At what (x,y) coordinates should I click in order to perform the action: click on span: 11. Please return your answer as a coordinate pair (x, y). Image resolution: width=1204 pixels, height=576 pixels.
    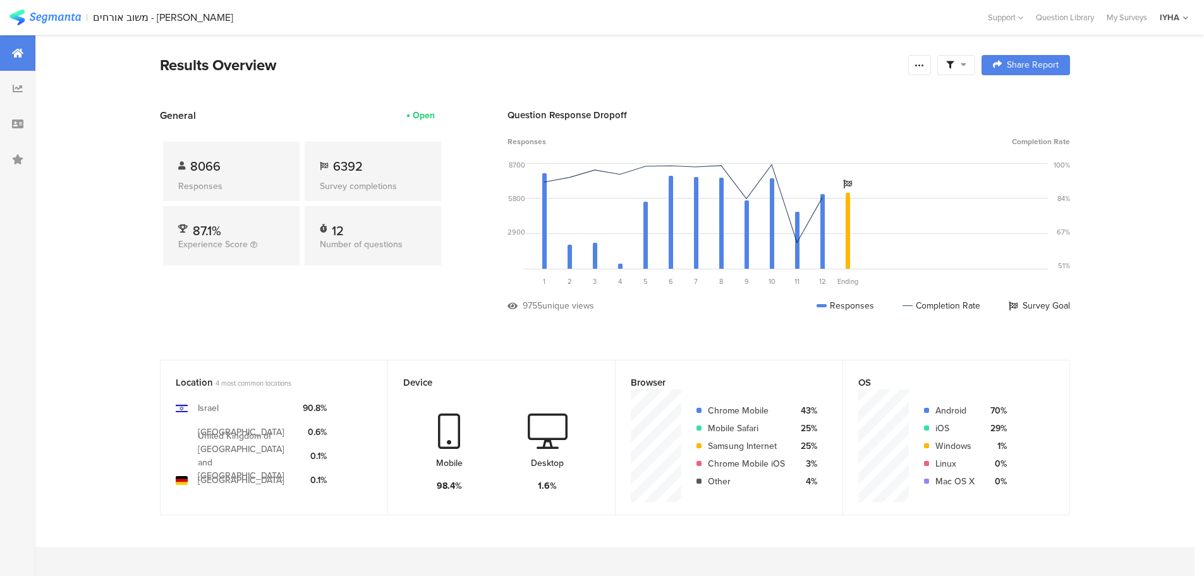
    Looking at the image, I should click on (797, 281).